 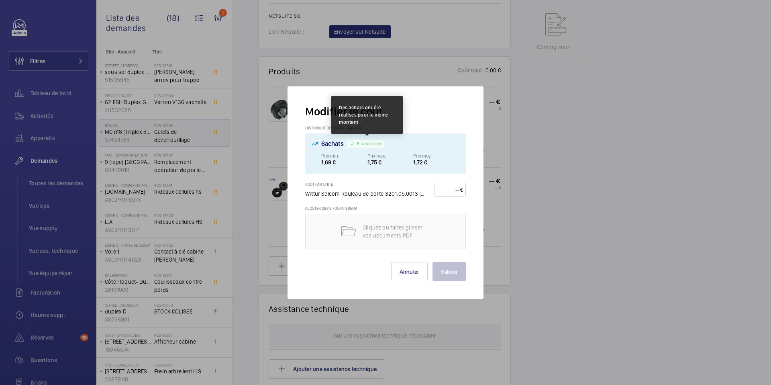 What do you see at coordinates (449, 271) in the screenshot?
I see `button: Valider` at bounding box center [449, 271].